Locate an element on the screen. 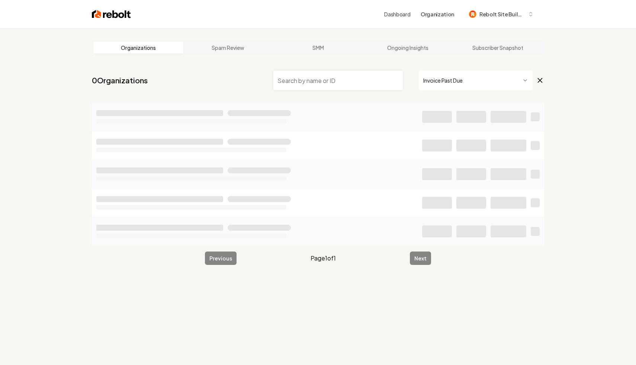  button: Organization is located at coordinates (437, 14).